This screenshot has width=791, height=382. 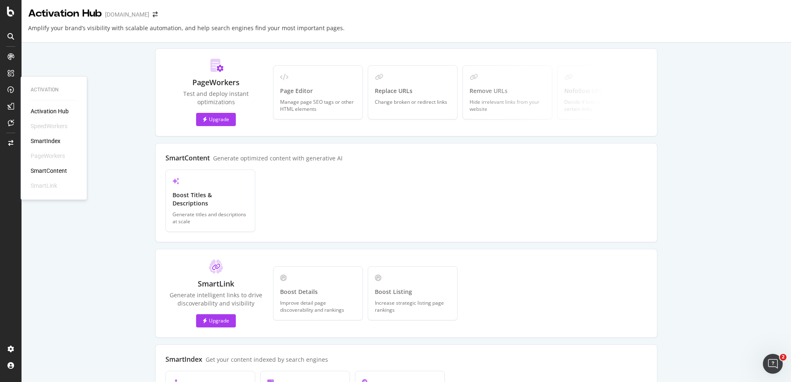 What do you see at coordinates (44, 186) in the screenshot?
I see `a: SmartLink` at bounding box center [44, 186].